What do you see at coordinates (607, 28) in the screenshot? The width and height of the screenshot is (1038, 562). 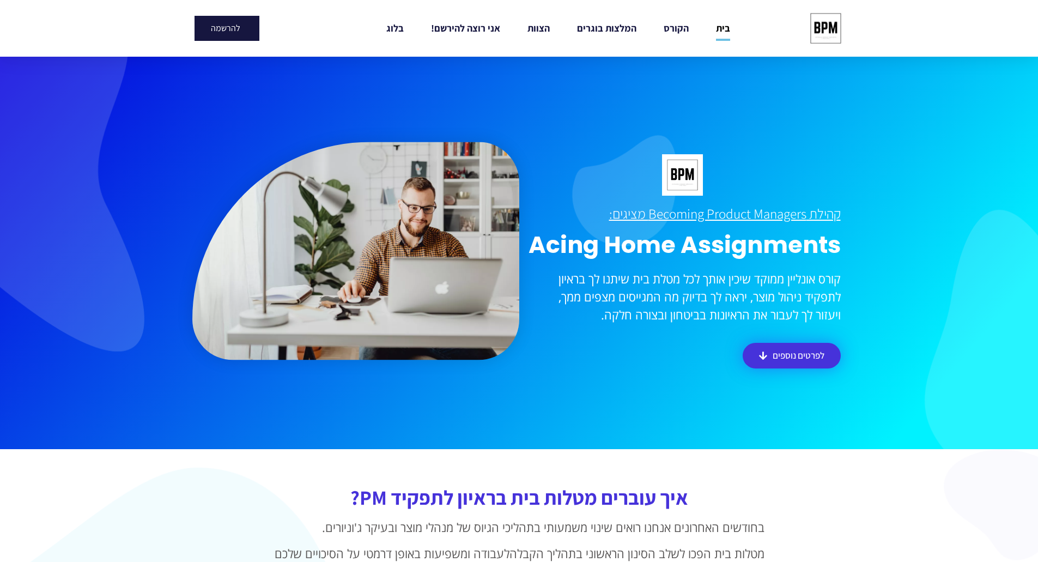 I see `a: המלצות בוגרים` at bounding box center [607, 28].